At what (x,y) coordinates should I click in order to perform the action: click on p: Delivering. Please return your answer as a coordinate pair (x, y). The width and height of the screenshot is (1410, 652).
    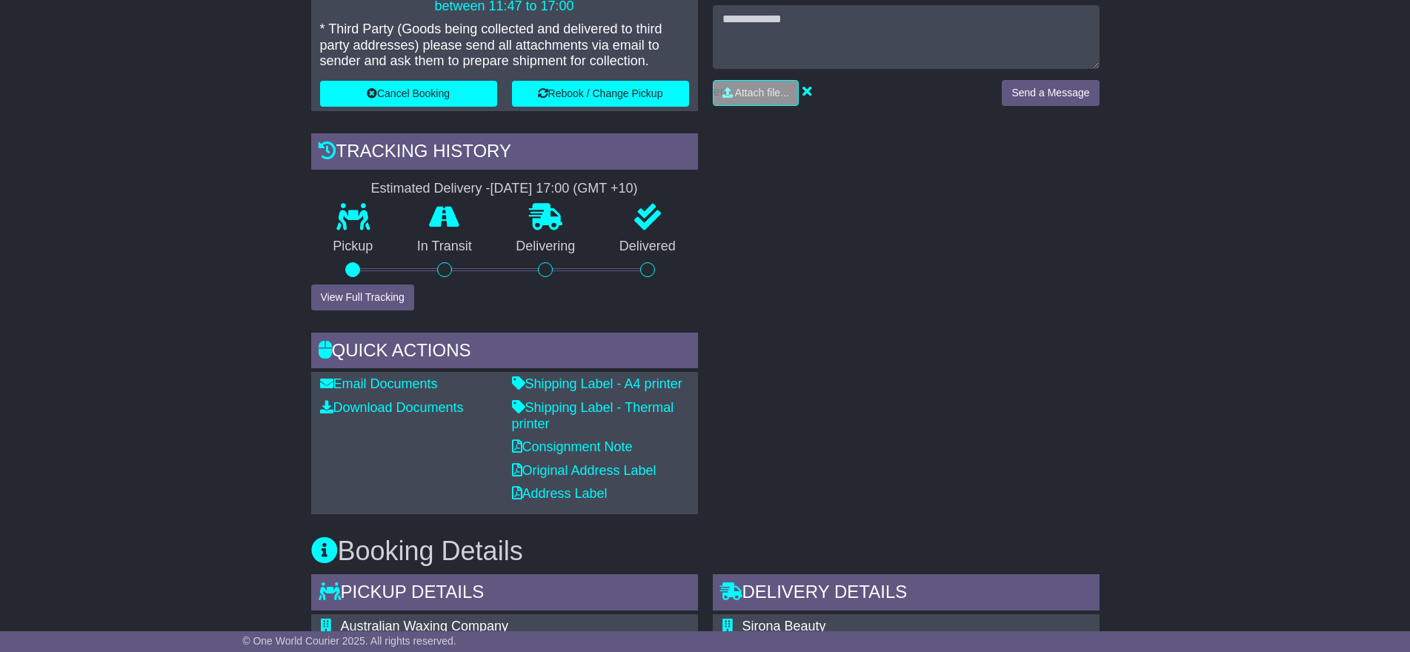
    Looking at the image, I should click on (546, 247).